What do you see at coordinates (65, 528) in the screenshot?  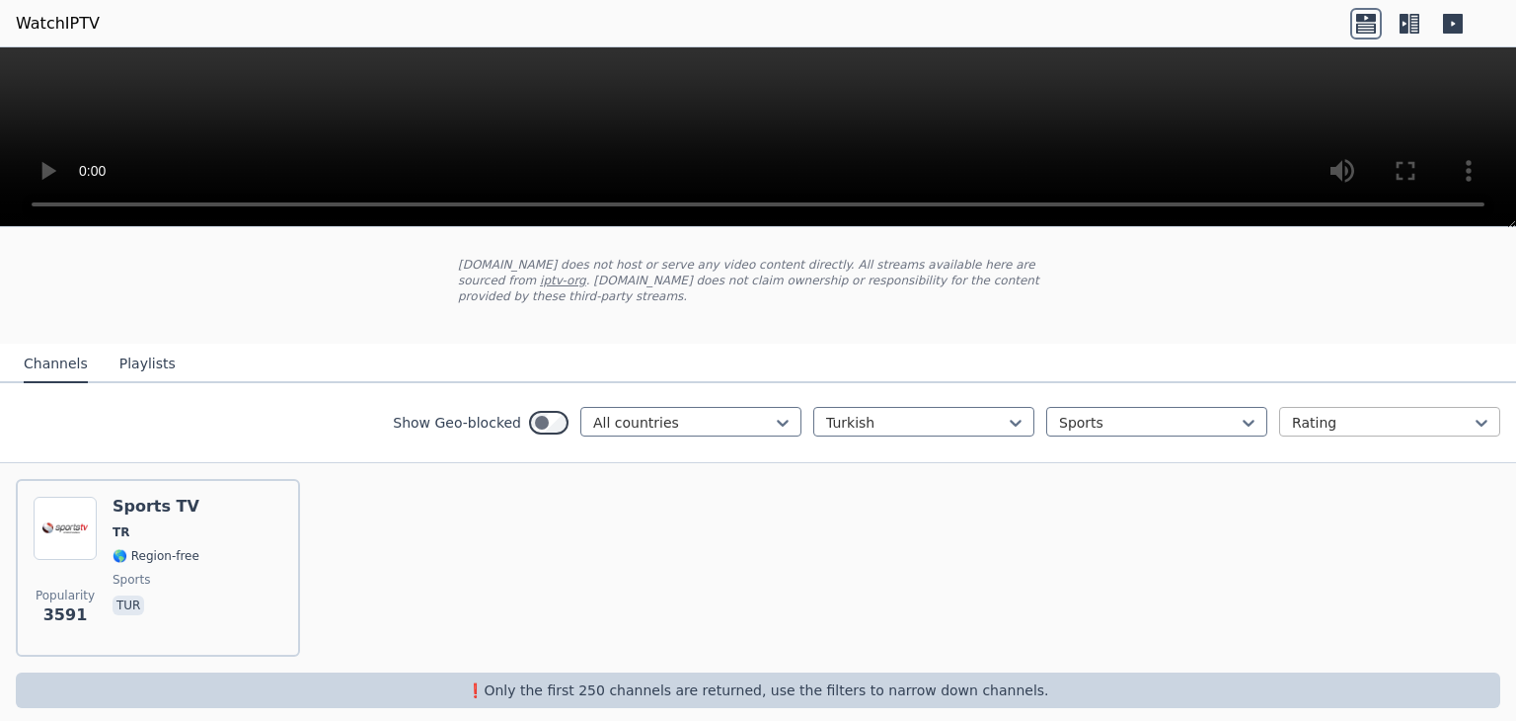 I see `img: Sports TV` at bounding box center [65, 528].